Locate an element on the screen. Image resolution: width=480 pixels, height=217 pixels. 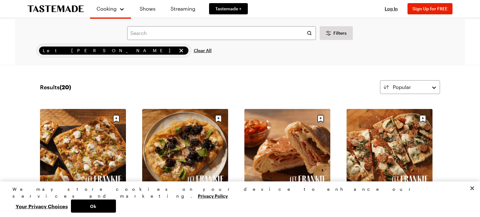
div: Privacy is located at coordinates (237, 199).